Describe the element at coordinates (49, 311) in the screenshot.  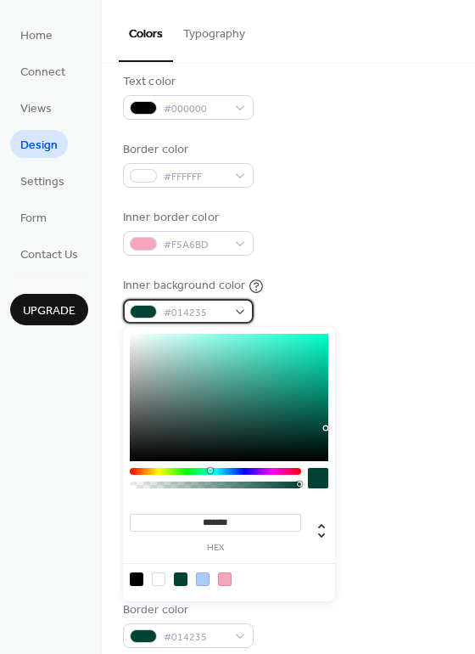
I see `span: Upgrade` at that location.